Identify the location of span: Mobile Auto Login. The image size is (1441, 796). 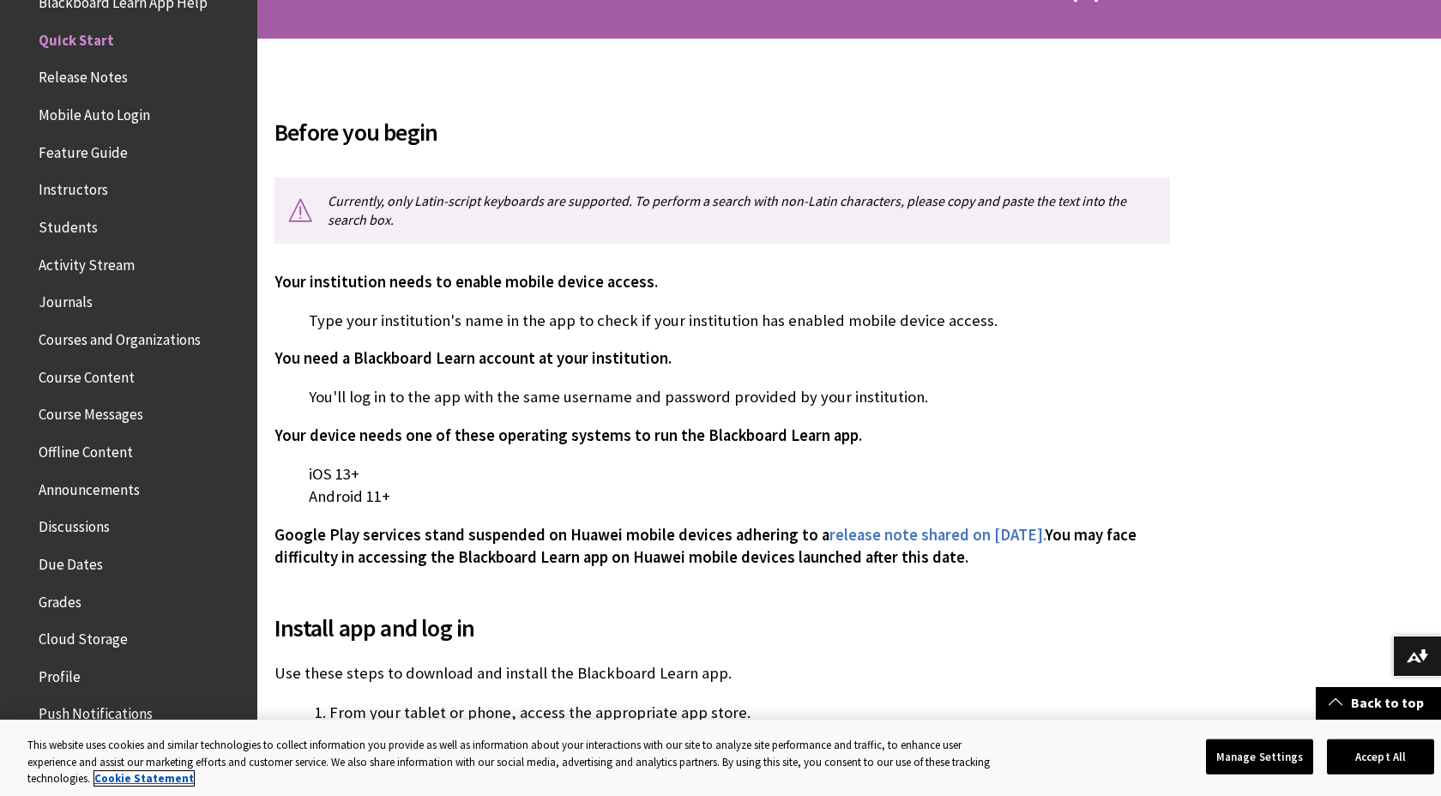
(94, 112).